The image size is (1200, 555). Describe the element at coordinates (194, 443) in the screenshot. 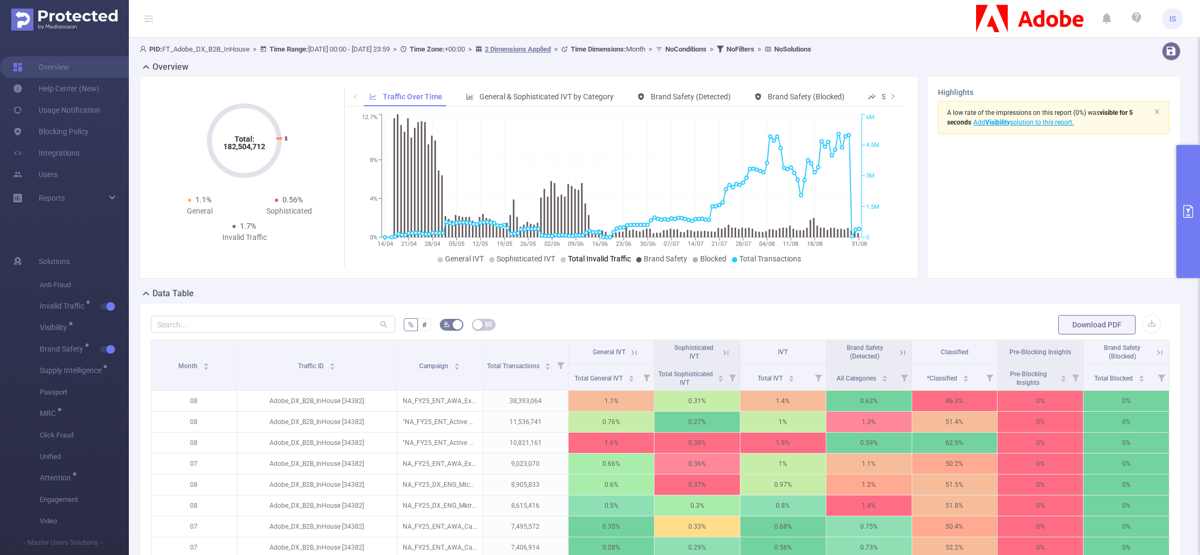

I see `p: 08` at that location.